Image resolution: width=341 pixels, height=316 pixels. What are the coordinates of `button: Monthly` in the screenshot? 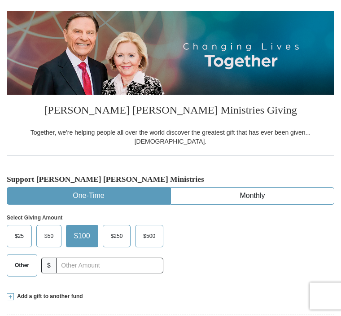 It's located at (252, 196).